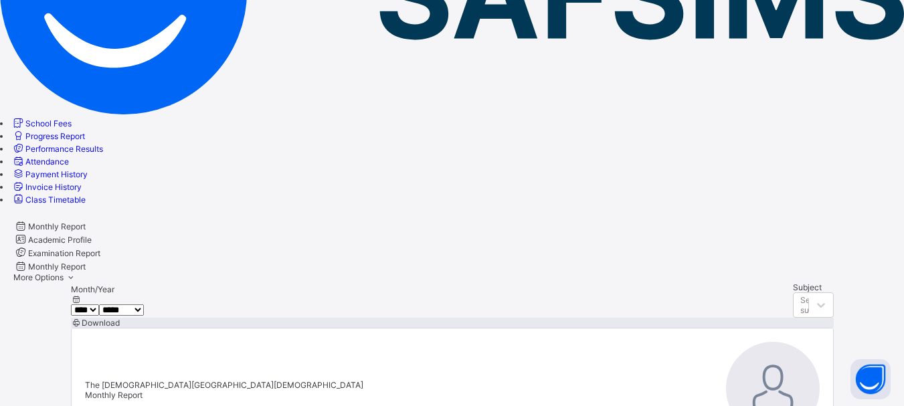 Image resolution: width=904 pixels, height=406 pixels. What do you see at coordinates (64, 253) in the screenshot?
I see `span: Examination Report` at bounding box center [64, 253].